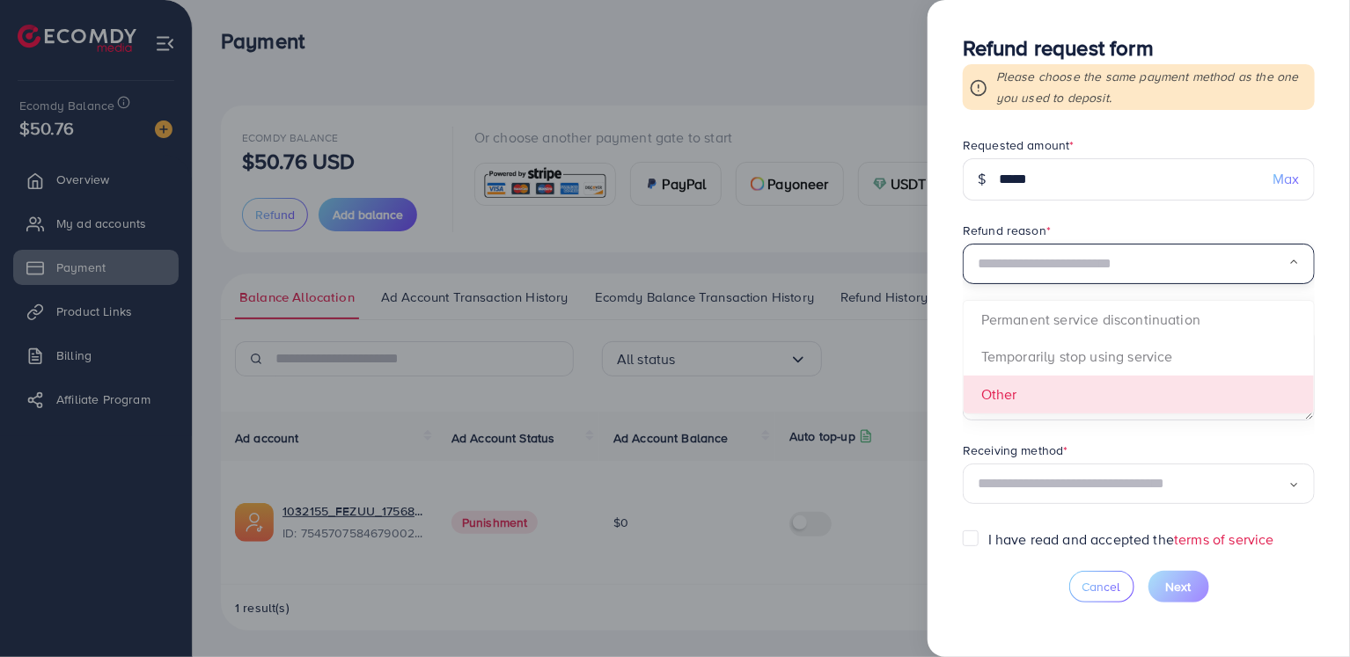  What do you see at coordinates (1102, 587) in the screenshot?
I see `button: Cancel` at bounding box center [1102, 587].